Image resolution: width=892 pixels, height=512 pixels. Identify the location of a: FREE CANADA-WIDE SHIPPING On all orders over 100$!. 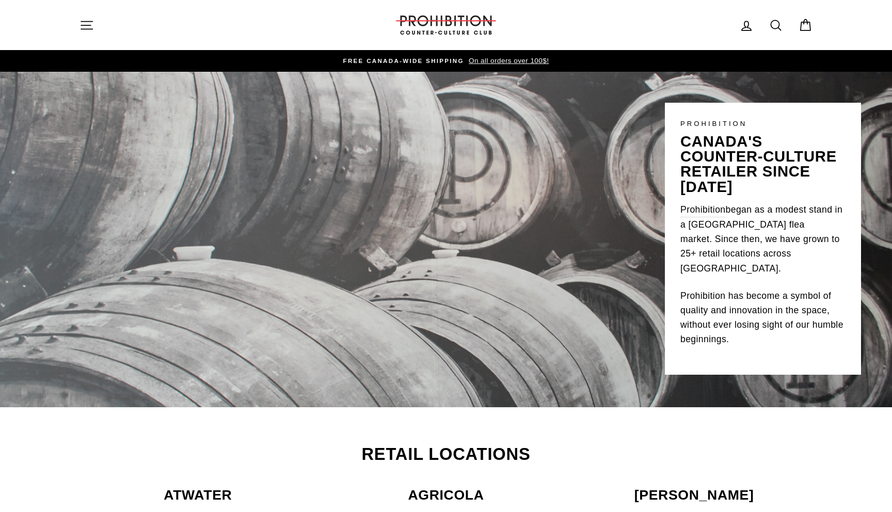
(446, 61).